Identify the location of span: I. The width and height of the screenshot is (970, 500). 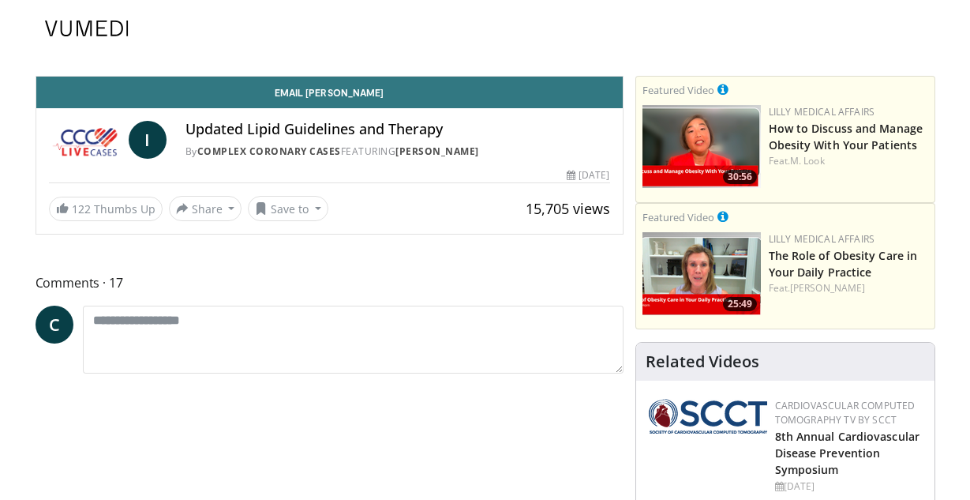
(148, 140).